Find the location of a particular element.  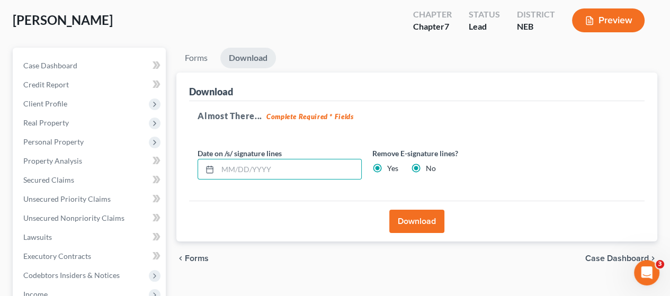

div: Download is located at coordinates (211, 92).